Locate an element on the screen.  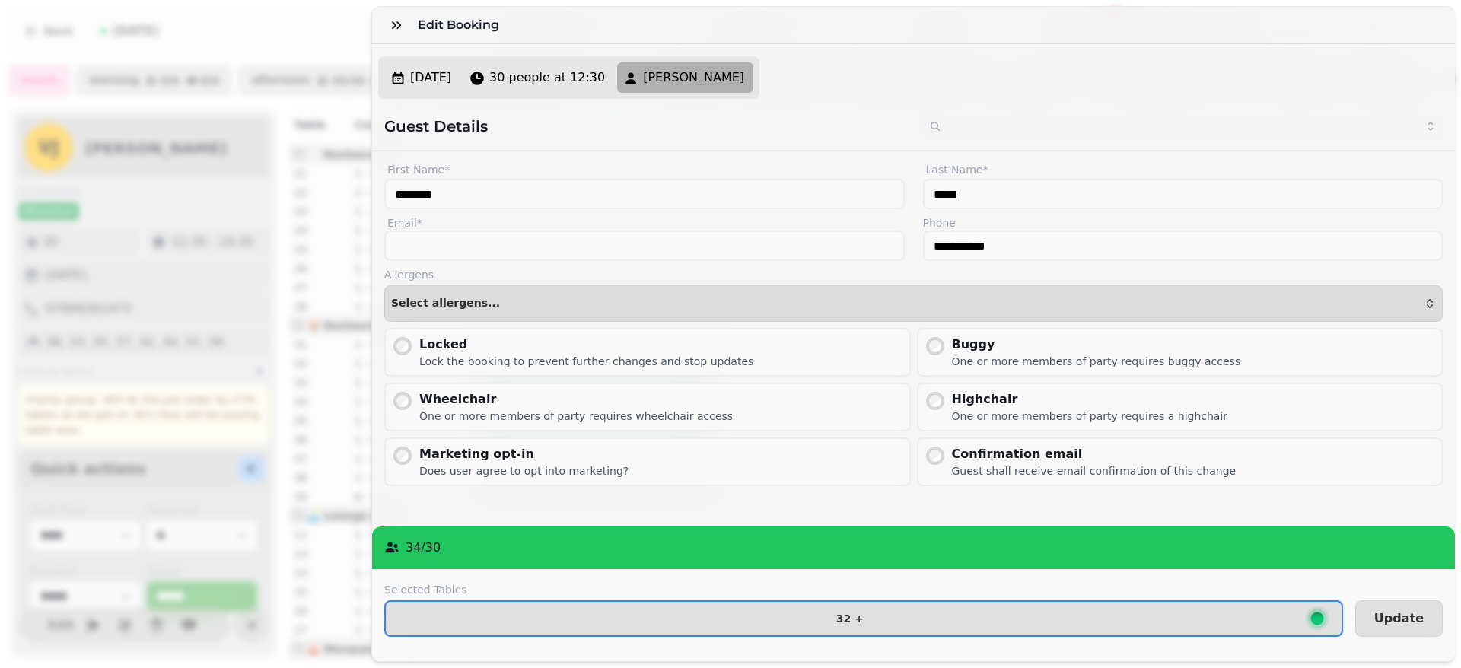
div: One or more members of party requires buggy access is located at coordinates (1097, 362).